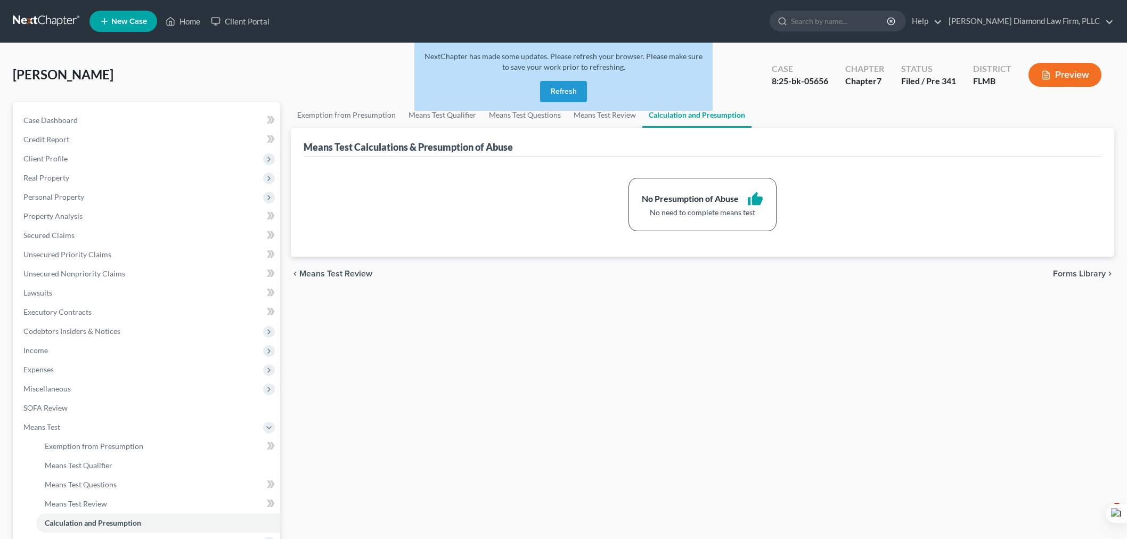 The height and width of the screenshot is (539, 1127). What do you see at coordinates (183, 21) in the screenshot?
I see `a: Home` at bounding box center [183, 21].